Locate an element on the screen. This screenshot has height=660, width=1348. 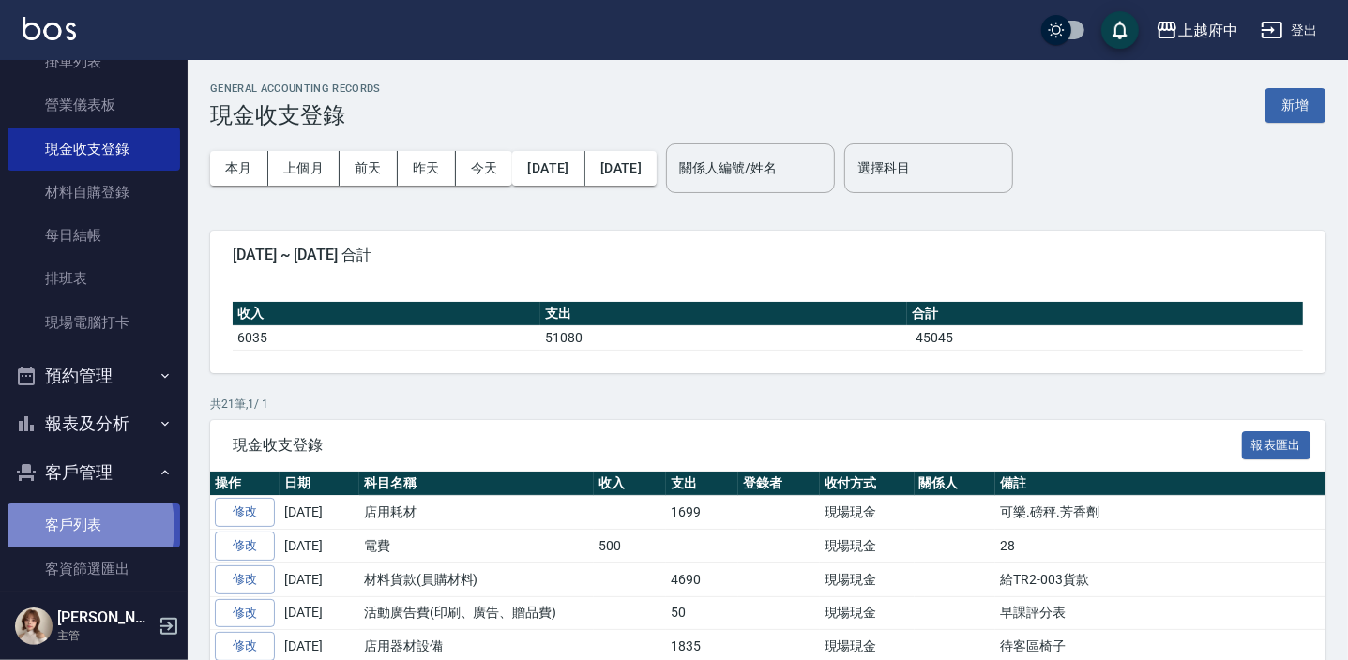
th: 日期 is located at coordinates (319, 484).